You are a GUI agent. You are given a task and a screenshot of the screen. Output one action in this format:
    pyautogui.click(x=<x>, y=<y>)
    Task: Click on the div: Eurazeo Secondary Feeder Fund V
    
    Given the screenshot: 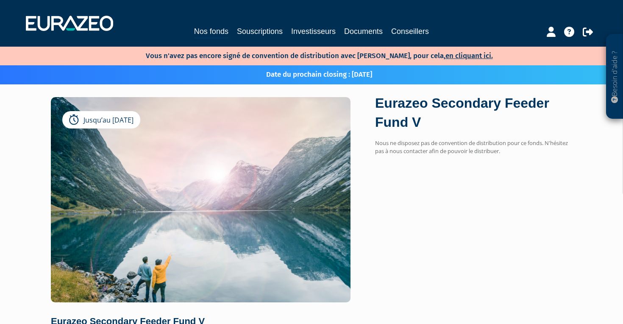 What is the action you would take?
    pyautogui.click(x=473, y=113)
    